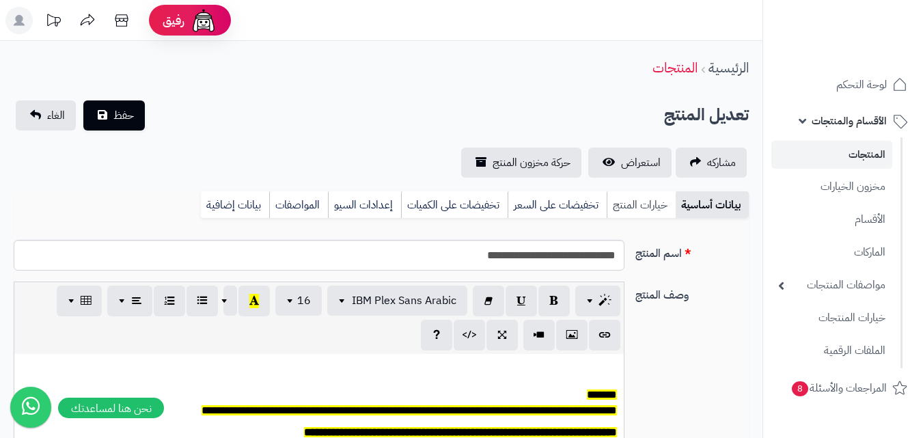  Describe the element at coordinates (800, 389) in the screenshot. I see `span: 8` at that location.